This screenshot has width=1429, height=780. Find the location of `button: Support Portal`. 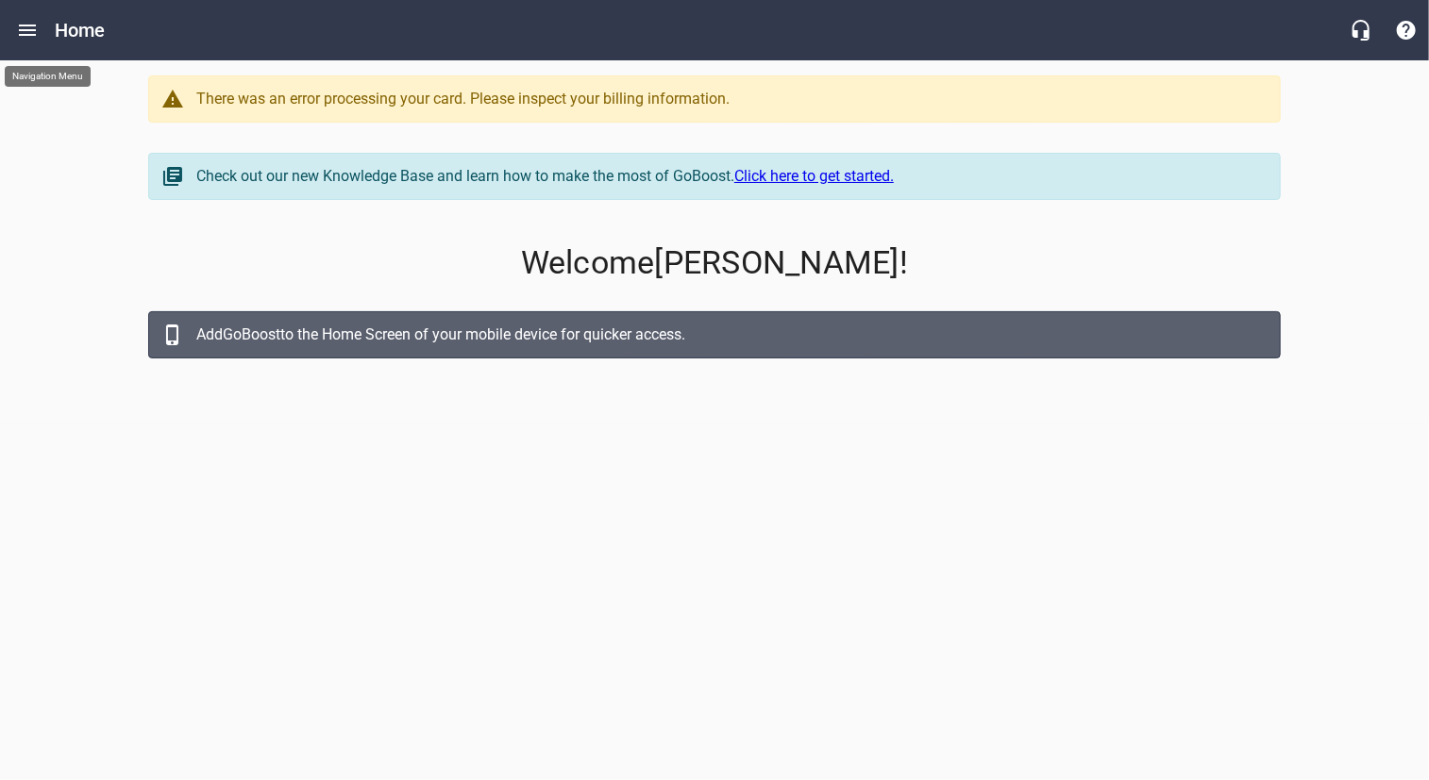

button: Support Portal is located at coordinates (1406, 30).